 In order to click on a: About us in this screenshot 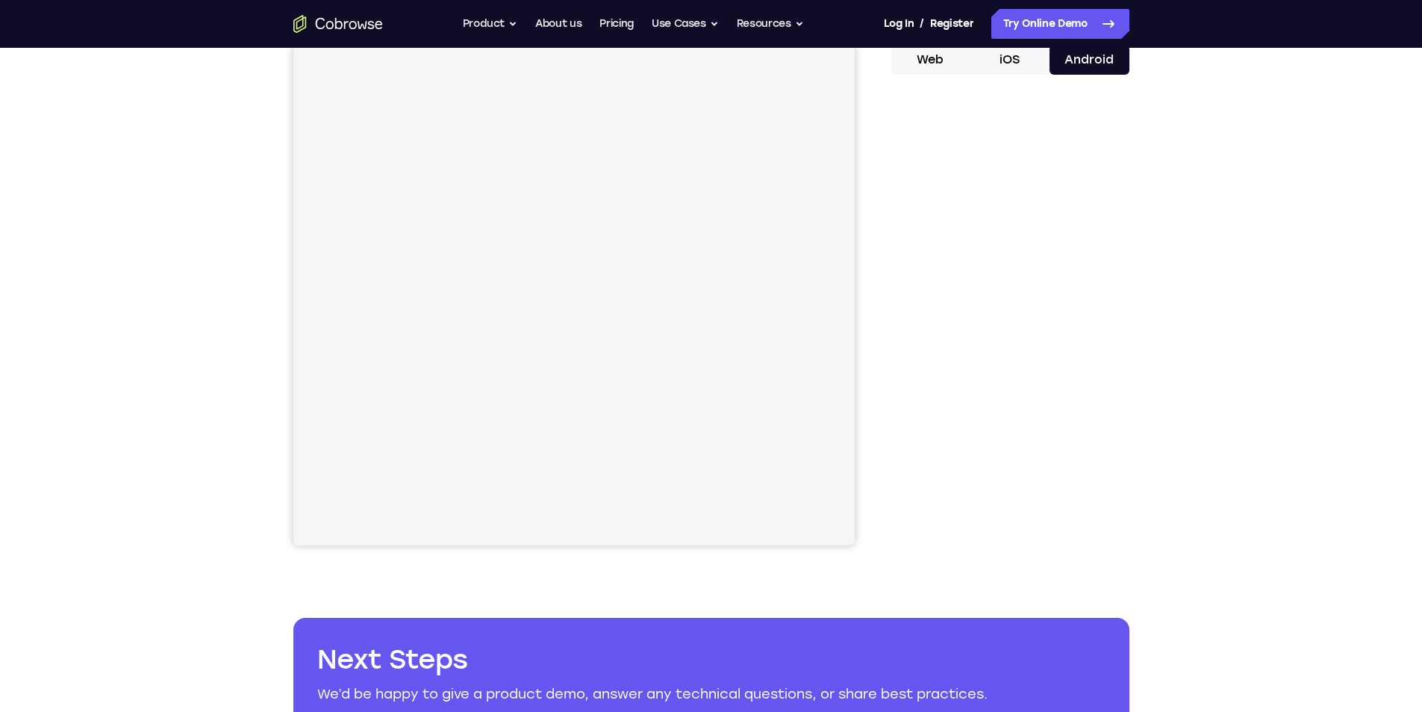, I will do `click(559, 24)`.